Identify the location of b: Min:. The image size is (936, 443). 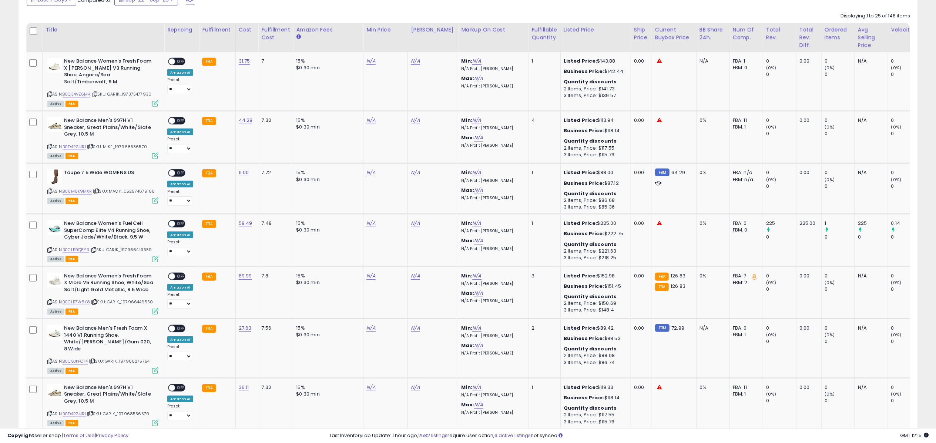
(467, 223).